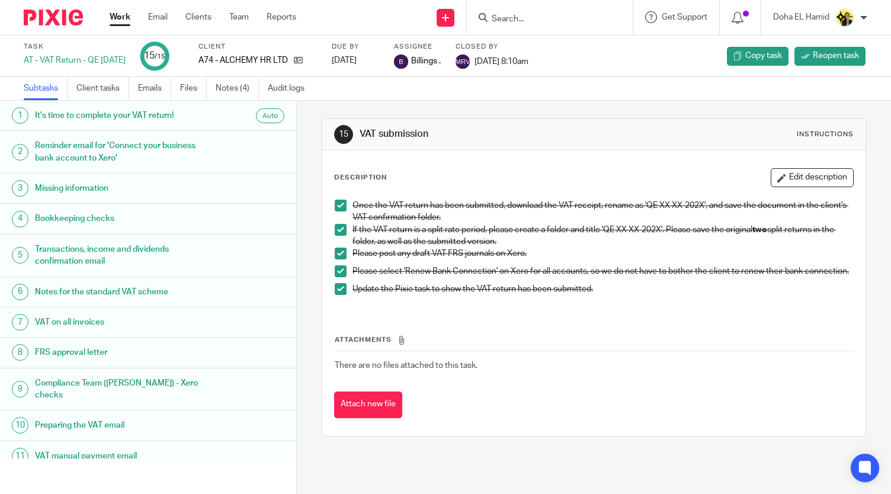 The width and height of the screenshot is (891, 494). I want to click on h1: Notes for the standard VAT scheme, so click(118, 292).